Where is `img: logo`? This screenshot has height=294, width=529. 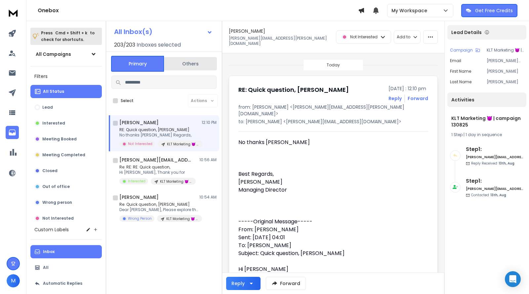
img: logo is located at coordinates (13, 13).